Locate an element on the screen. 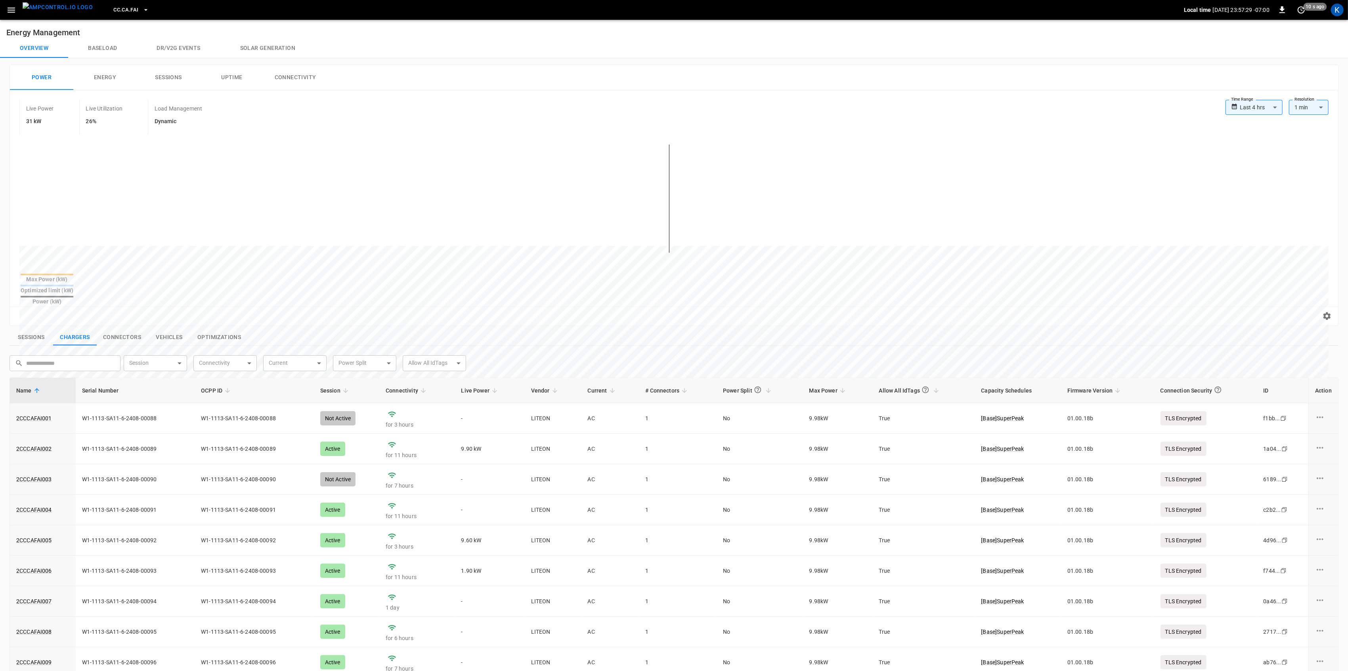 This screenshot has height=671, width=1348. button: CC.CA.FAI is located at coordinates (131, 10).